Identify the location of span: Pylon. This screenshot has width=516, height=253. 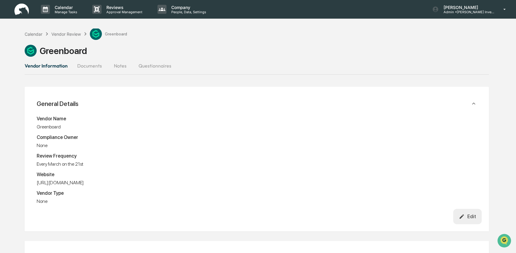
(66, 104).